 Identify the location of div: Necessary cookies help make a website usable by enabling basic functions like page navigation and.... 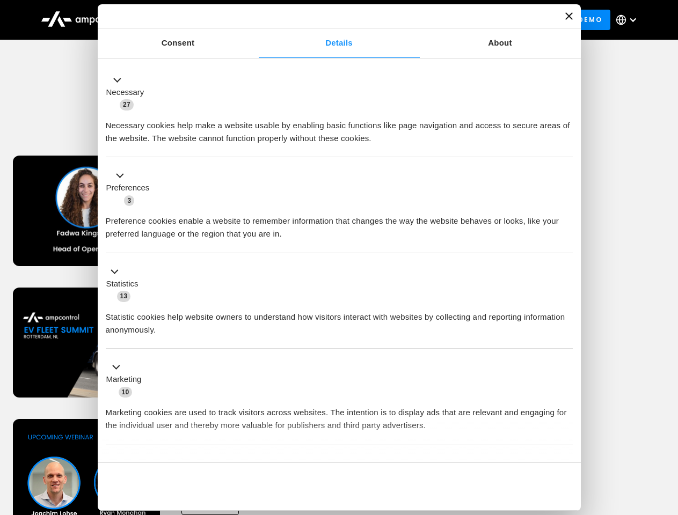
(339, 128).